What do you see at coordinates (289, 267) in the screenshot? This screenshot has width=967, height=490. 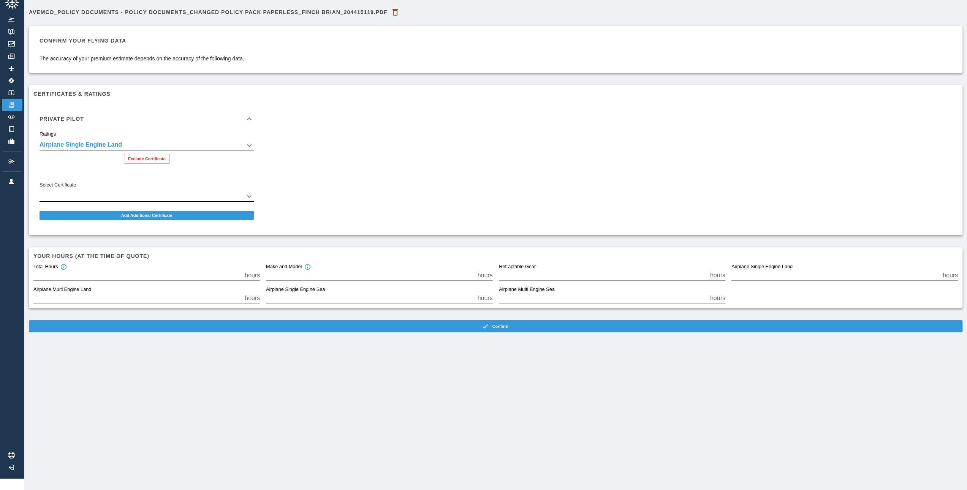 I see `div: Make and Model` at bounding box center [289, 267].